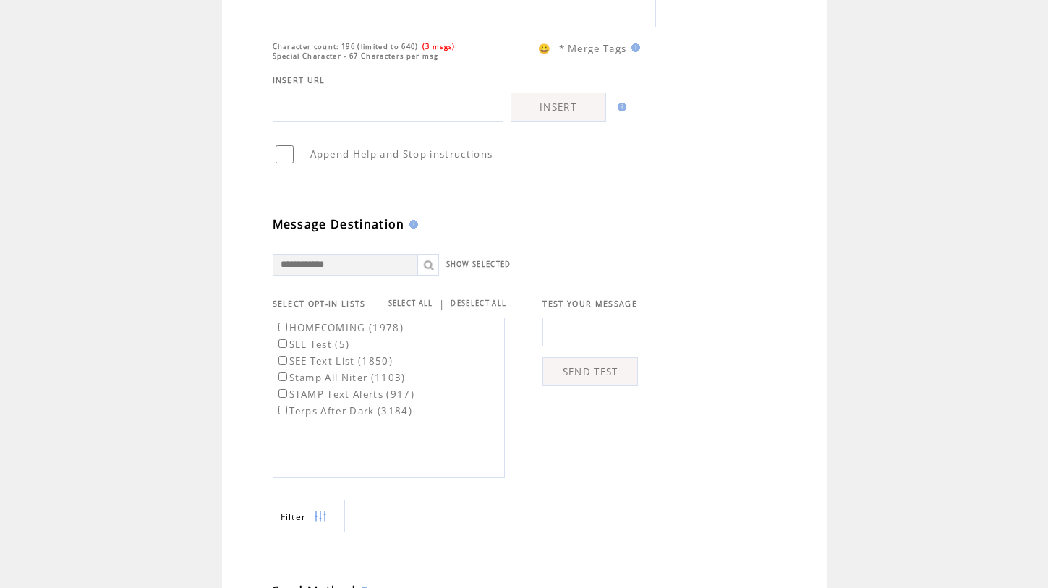 Image resolution: width=1048 pixels, height=588 pixels. I want to click on label: Terps After Dark (3184), so click(344, 411).